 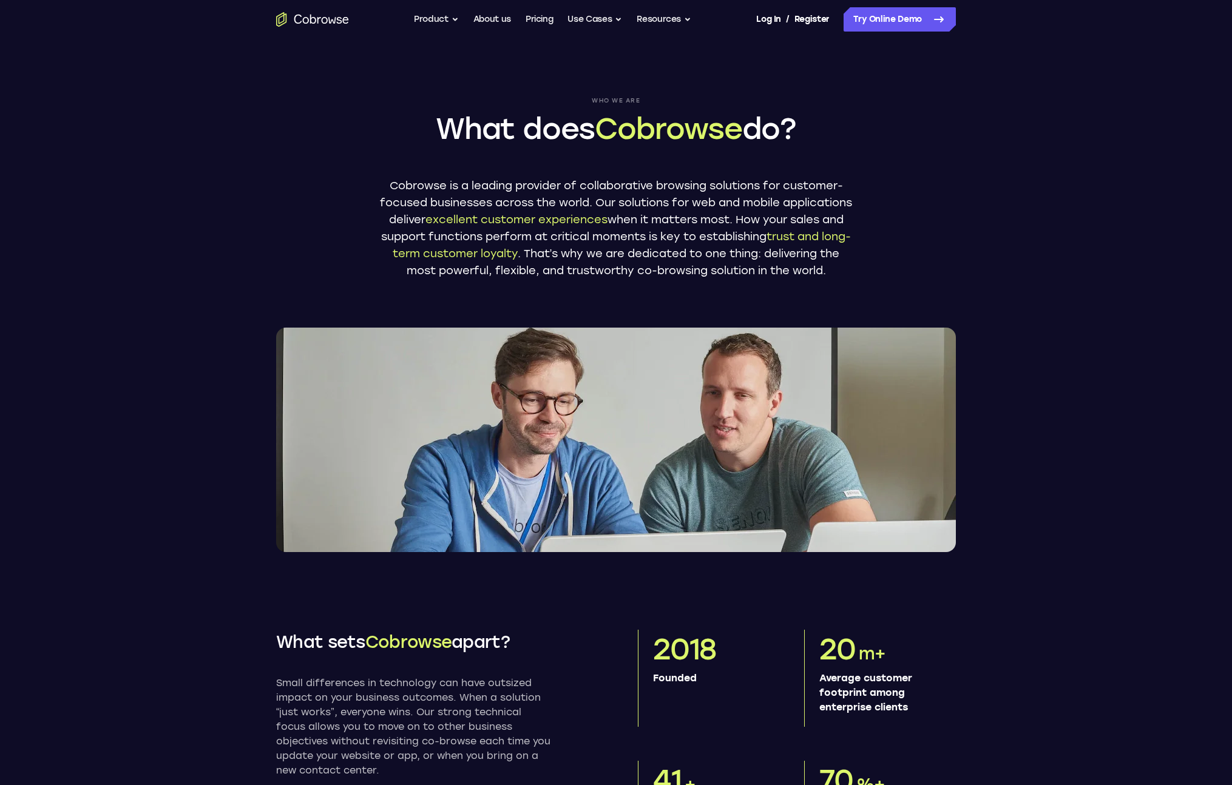 What do you see at coordinates (768, 19) in the screenshot?
I see `a: Log In` at bounding box center [768, 19].